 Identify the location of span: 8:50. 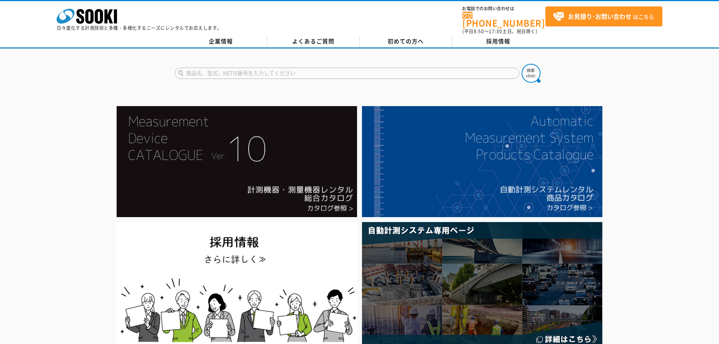
(479, 31).